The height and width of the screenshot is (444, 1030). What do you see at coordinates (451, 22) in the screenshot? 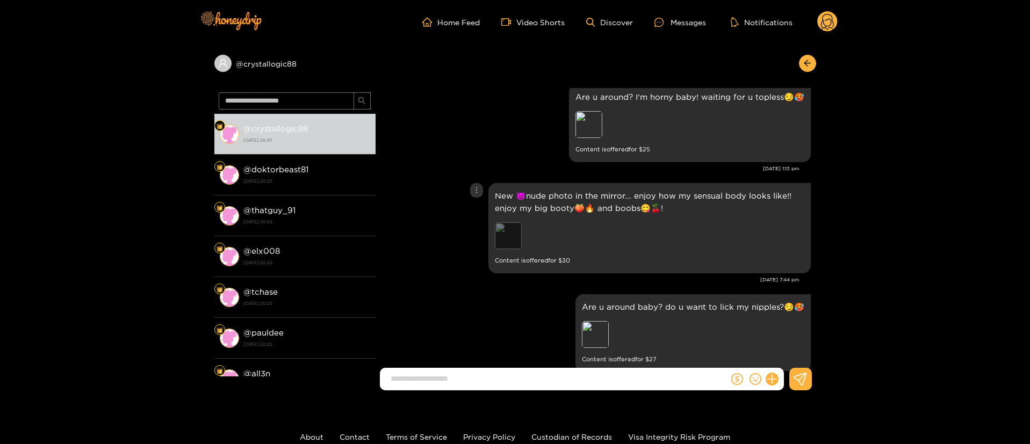
I see `a: Home Feed` at bounding box center [451, 22].